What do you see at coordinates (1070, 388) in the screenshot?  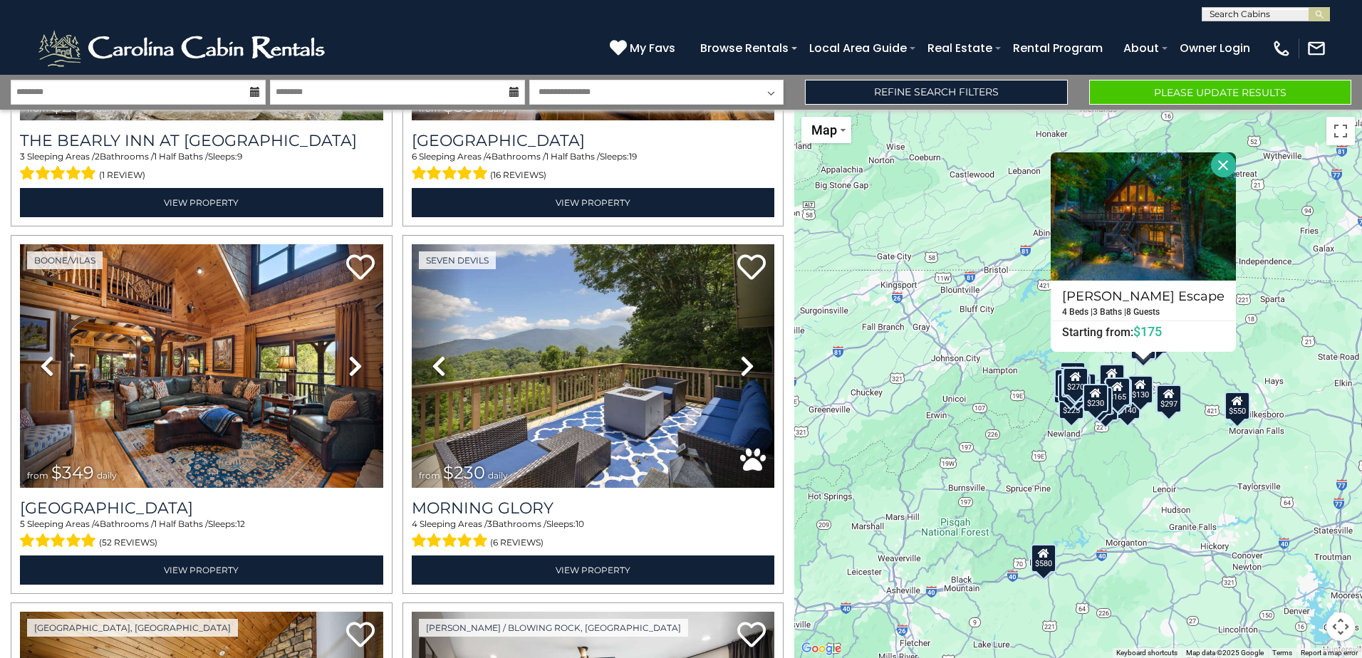 I see `div: $424` at bounding box center [1070, 388].